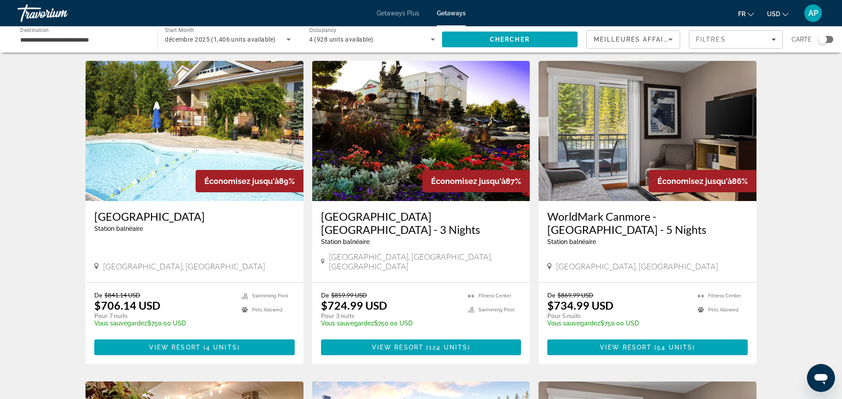 This screenshot has width=842, height=399. Describe the element at coordinates (448, 348) in the screenshot. I see `span: 124 units` at that location.